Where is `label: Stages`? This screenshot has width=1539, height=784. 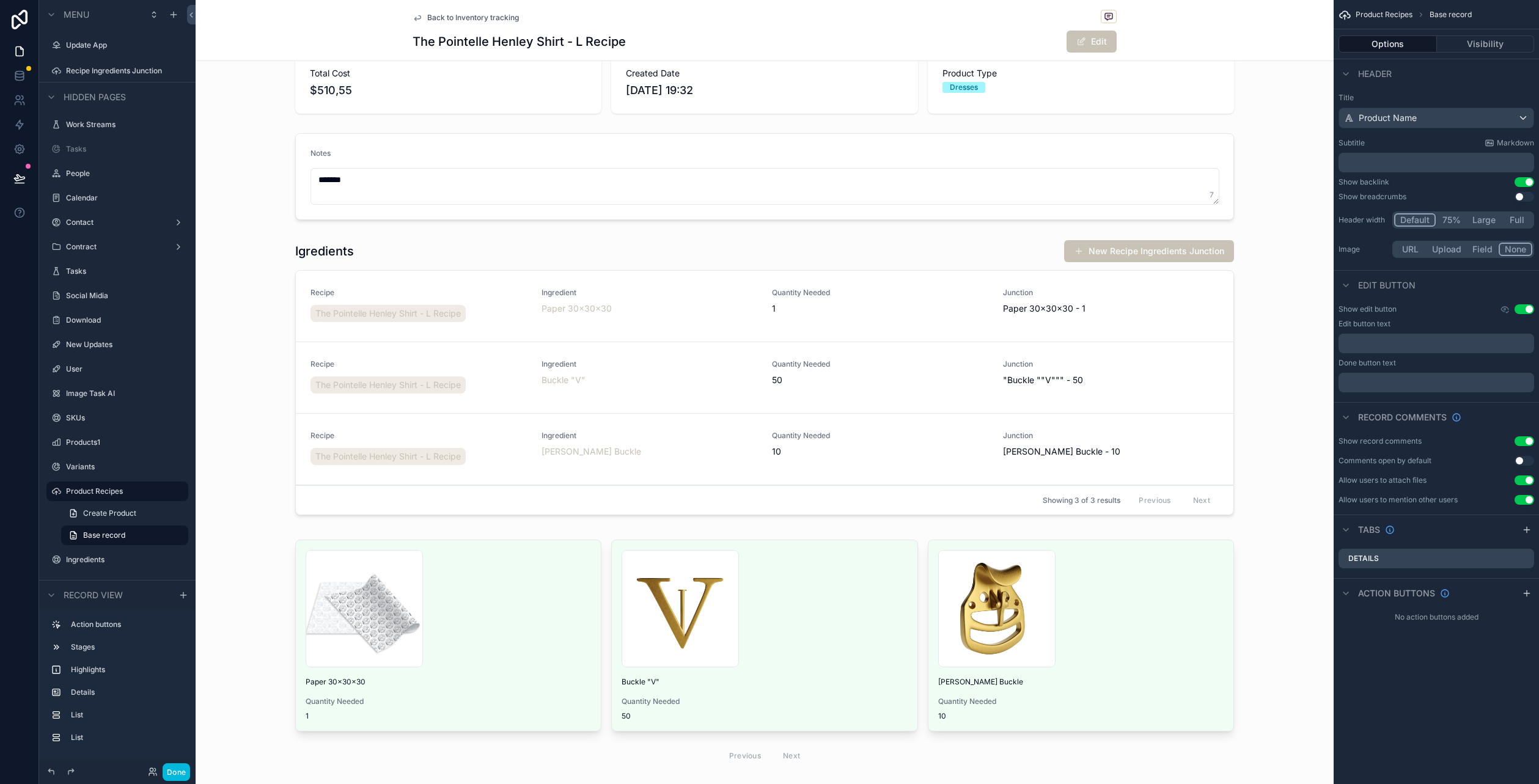
label: Stages is located at coordinates (125, 647).